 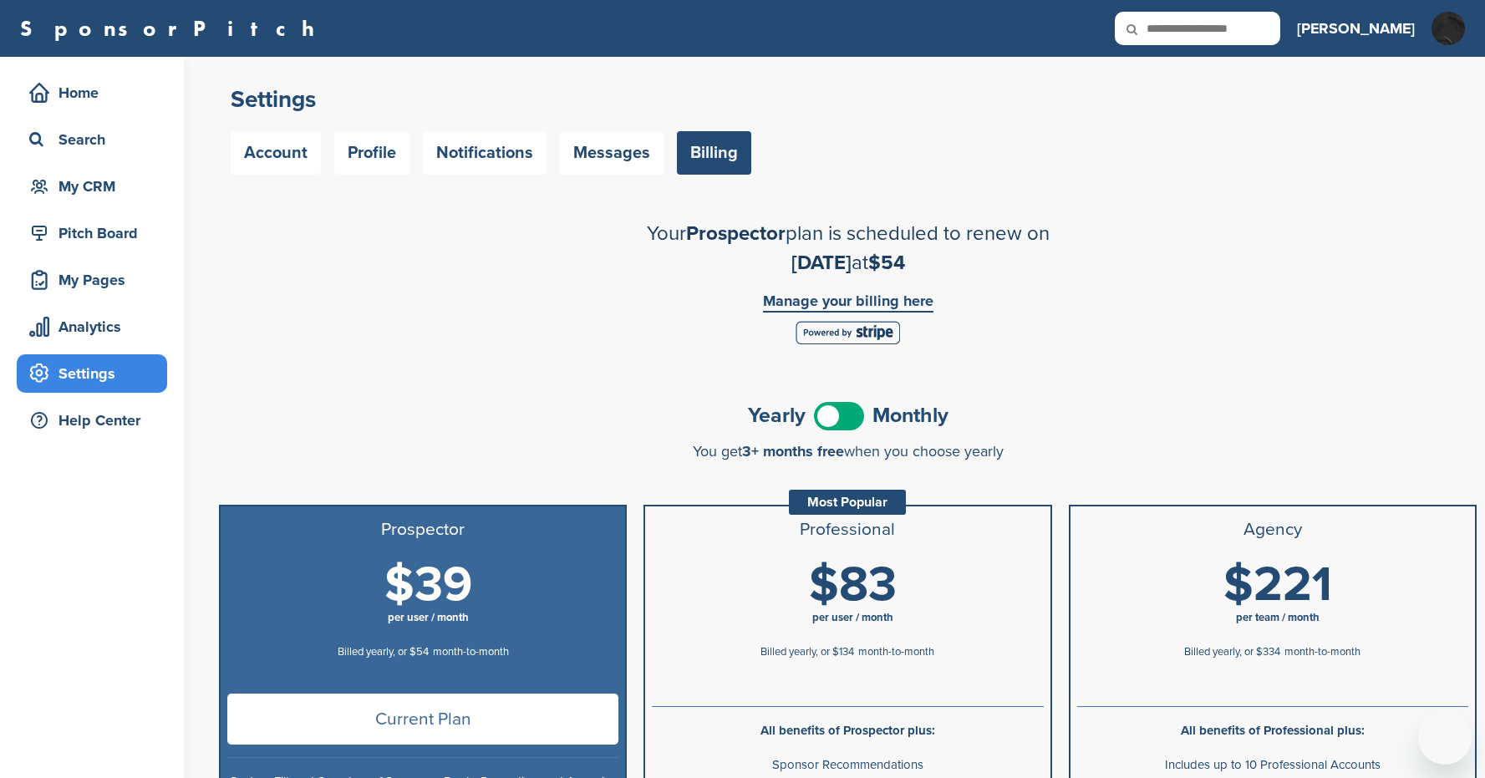 What do you see at coordinates (423, 530) in the screenshot?
I see `h3: Prospector` at bounding box center [423, 530].